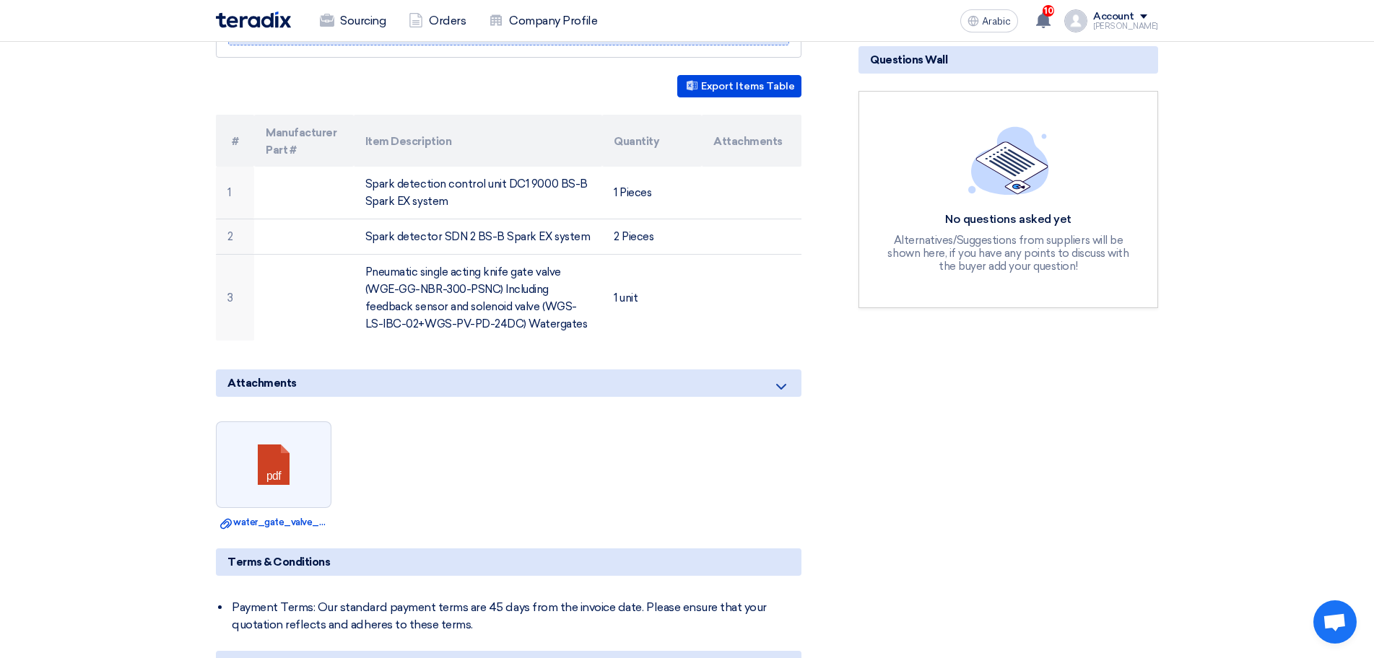  I want to click on font: 1, so click(229, 193).